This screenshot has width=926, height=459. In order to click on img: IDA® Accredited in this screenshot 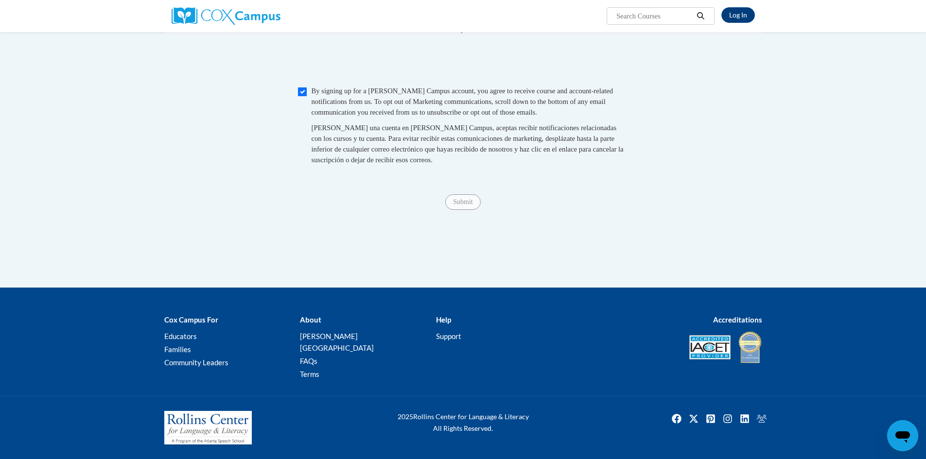, I will do `click(750, 348)`.